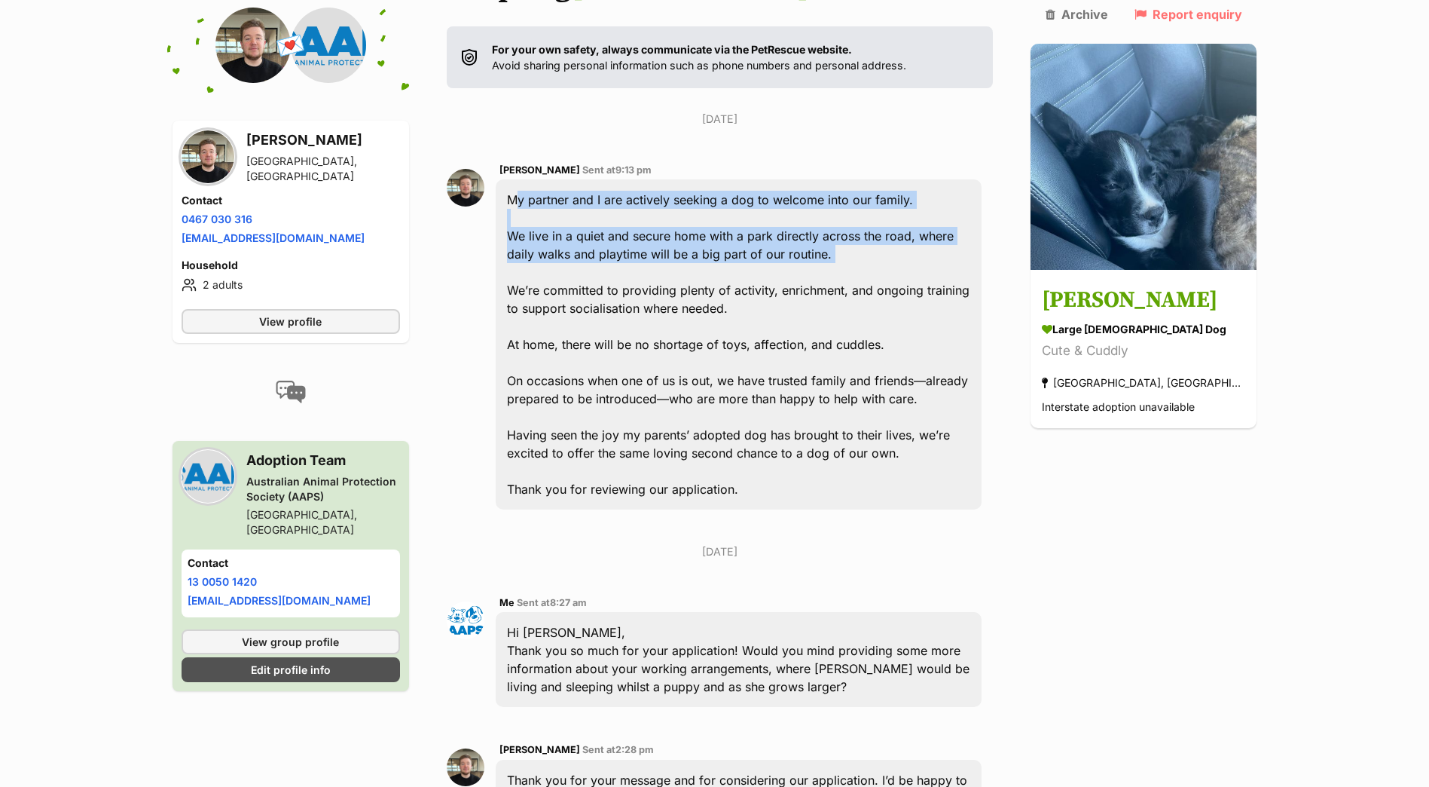 This screenshot has width=1429, height=787. I want to click on span: 9:13 pm, so click(634, 170).